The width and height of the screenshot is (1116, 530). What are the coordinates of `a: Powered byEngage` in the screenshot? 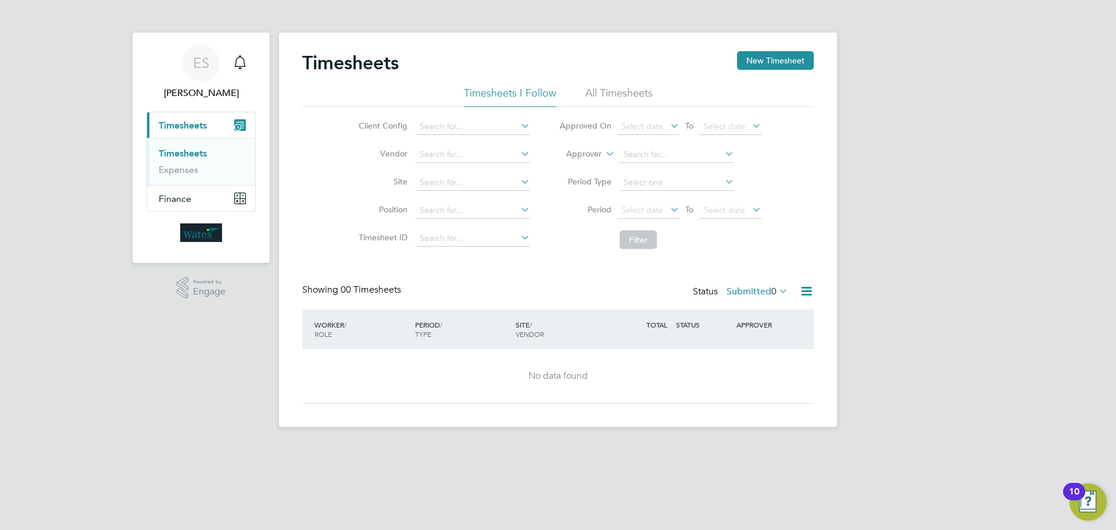 It's located at (201, 288).